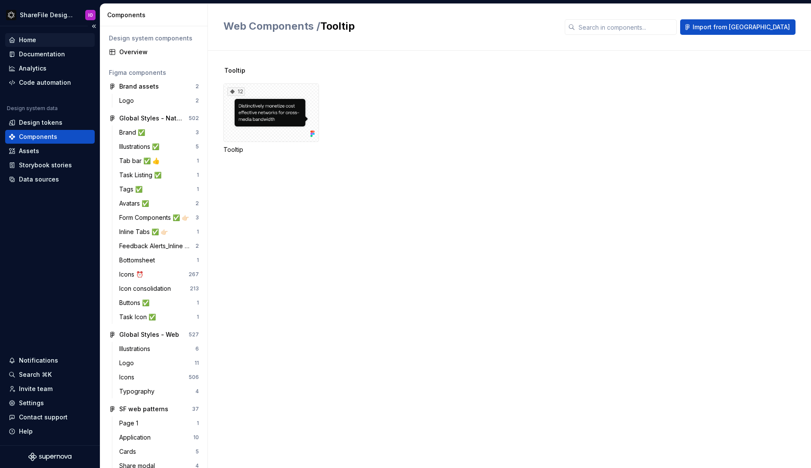 Image resolution: width=811 pixels, height=468 pixels. Describe the element at coordinates (50, 151) in the screenshot. I see `a: Assets` at that location.